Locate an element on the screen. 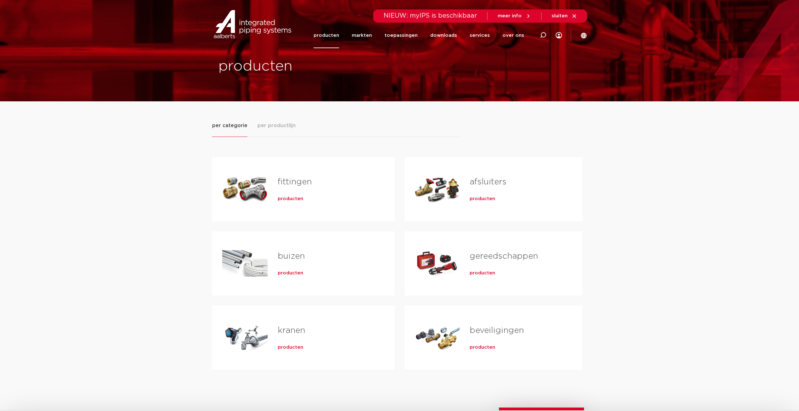  div: my IPS is located at coordinates (559, 35).